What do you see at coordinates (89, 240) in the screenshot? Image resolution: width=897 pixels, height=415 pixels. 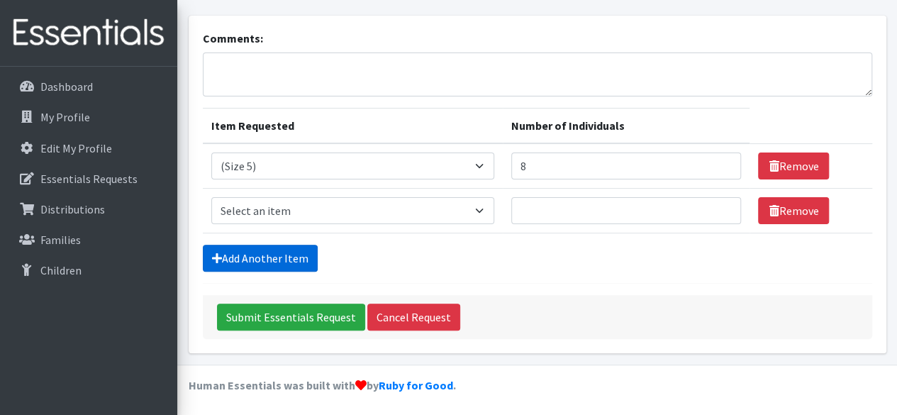 I see `a: Families` at bounding box center [89, 240].